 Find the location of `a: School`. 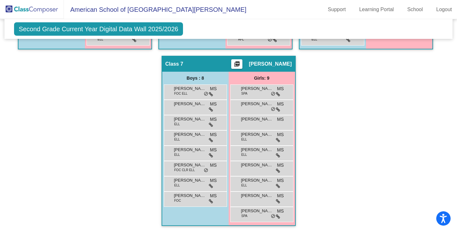

a: School is located at coordinates (415, 10).